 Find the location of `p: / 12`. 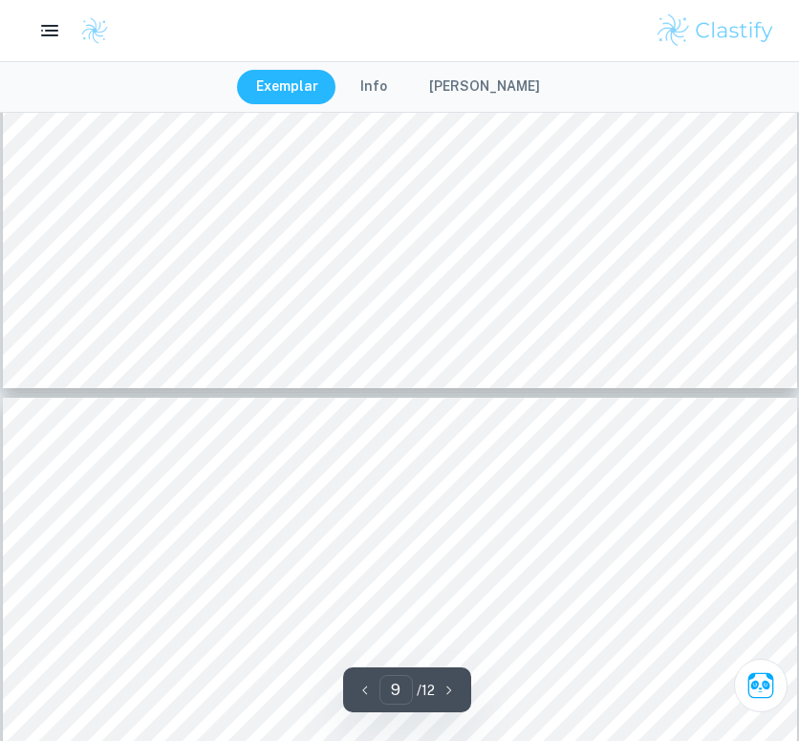

p: / 12 is located at coordinates (425, 690).